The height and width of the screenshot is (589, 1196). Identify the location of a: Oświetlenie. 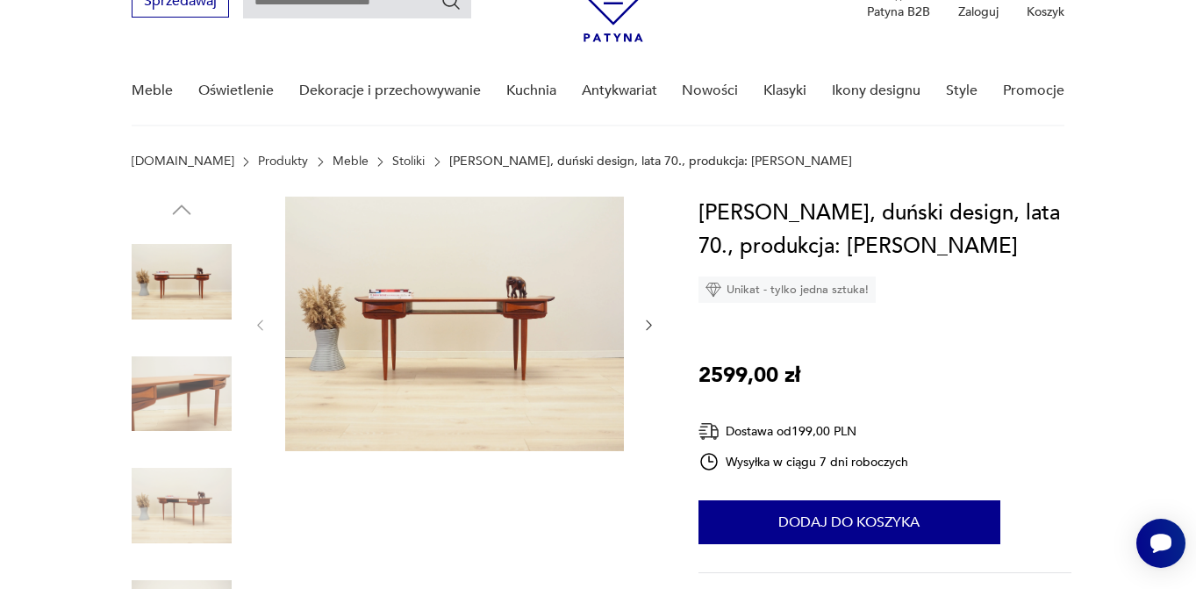
(236, 90).